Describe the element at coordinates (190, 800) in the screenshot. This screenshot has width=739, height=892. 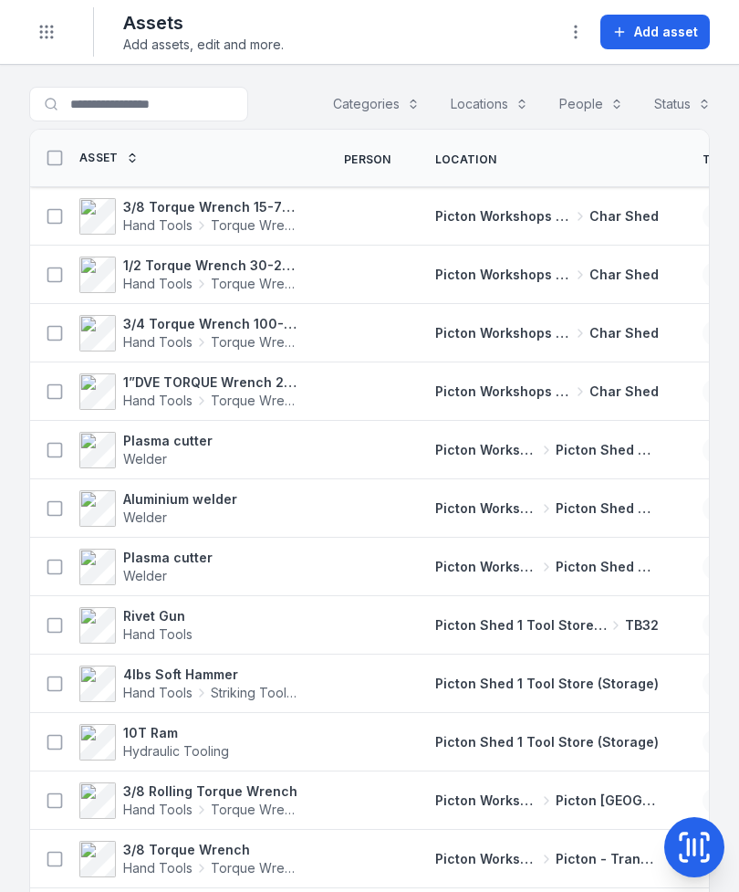
I see `a: 3/8 Rolling Torque WrenchHand ToolsTorque Wrench` at that location.